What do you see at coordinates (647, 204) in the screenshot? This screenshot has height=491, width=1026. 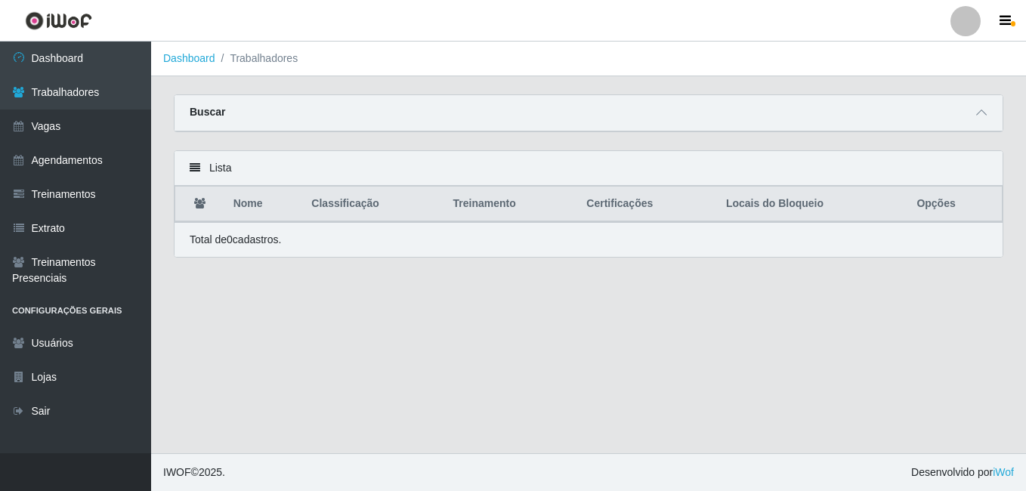 I see `th: Certificações` at bounding box center [647, 204].